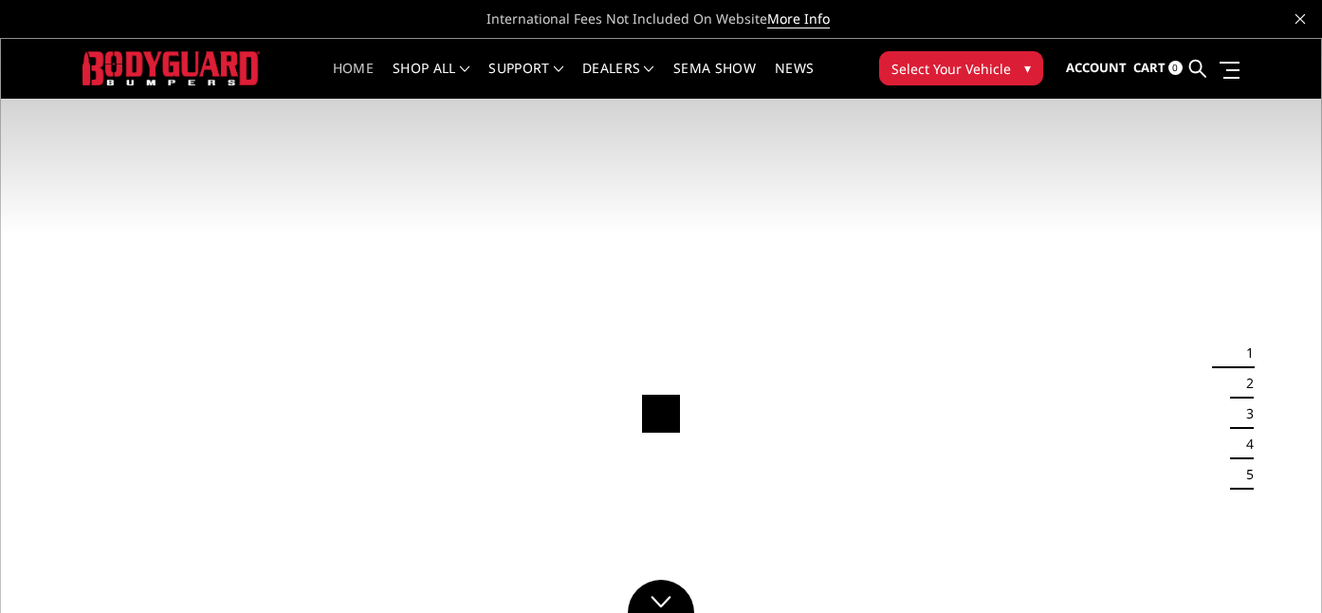 The height and width of the screenshot is (613, 1322). What do you see at coordinates (1096, 67) in the screenshot?
I see `span: Account` at bounding box center [1096, 67].